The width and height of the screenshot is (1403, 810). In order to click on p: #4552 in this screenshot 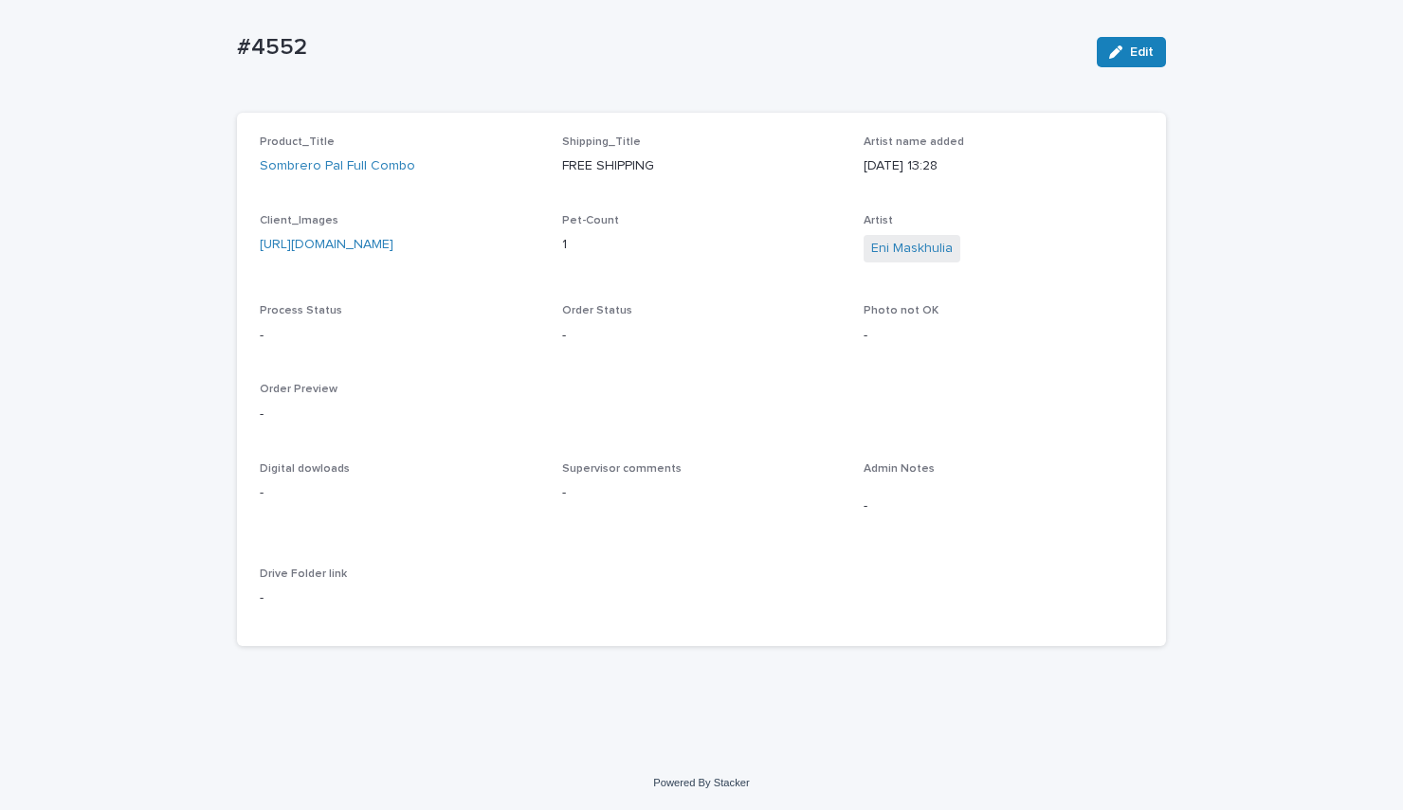, I will do `click(659, 47)`.